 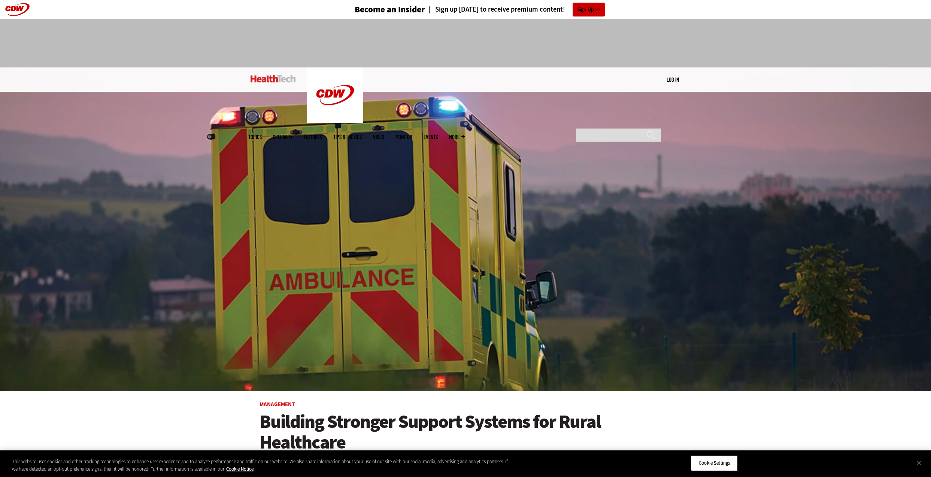 I want to click on a: Become an Insider, so click(x=376, y=9).